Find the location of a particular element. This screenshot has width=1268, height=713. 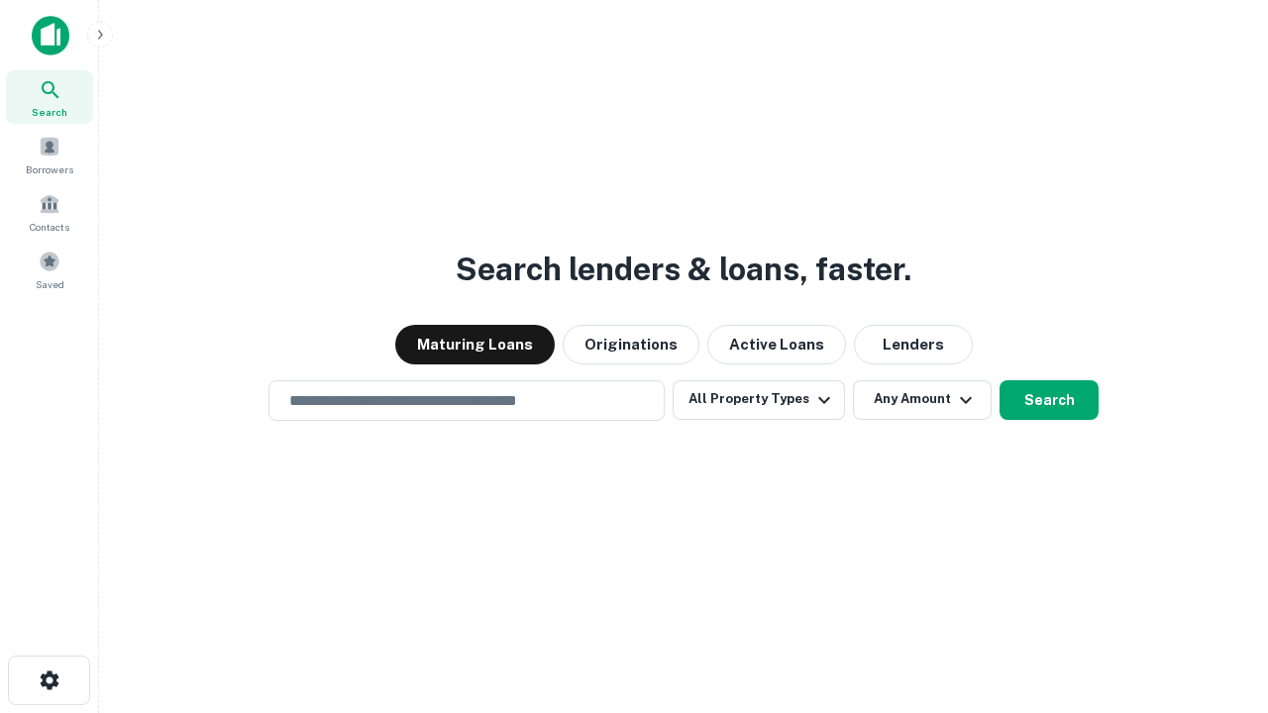

button: Originations is located at coordinates (631, 345).